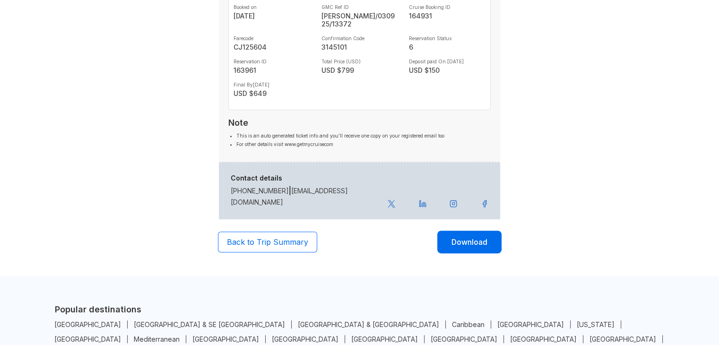 The height and width of the screenshot is (345, 719). What do you see at coordinates (363, 144) in the screenshot?
I see `li: For other details visit www.getmycruisecom` at bounding box center [363, 144].